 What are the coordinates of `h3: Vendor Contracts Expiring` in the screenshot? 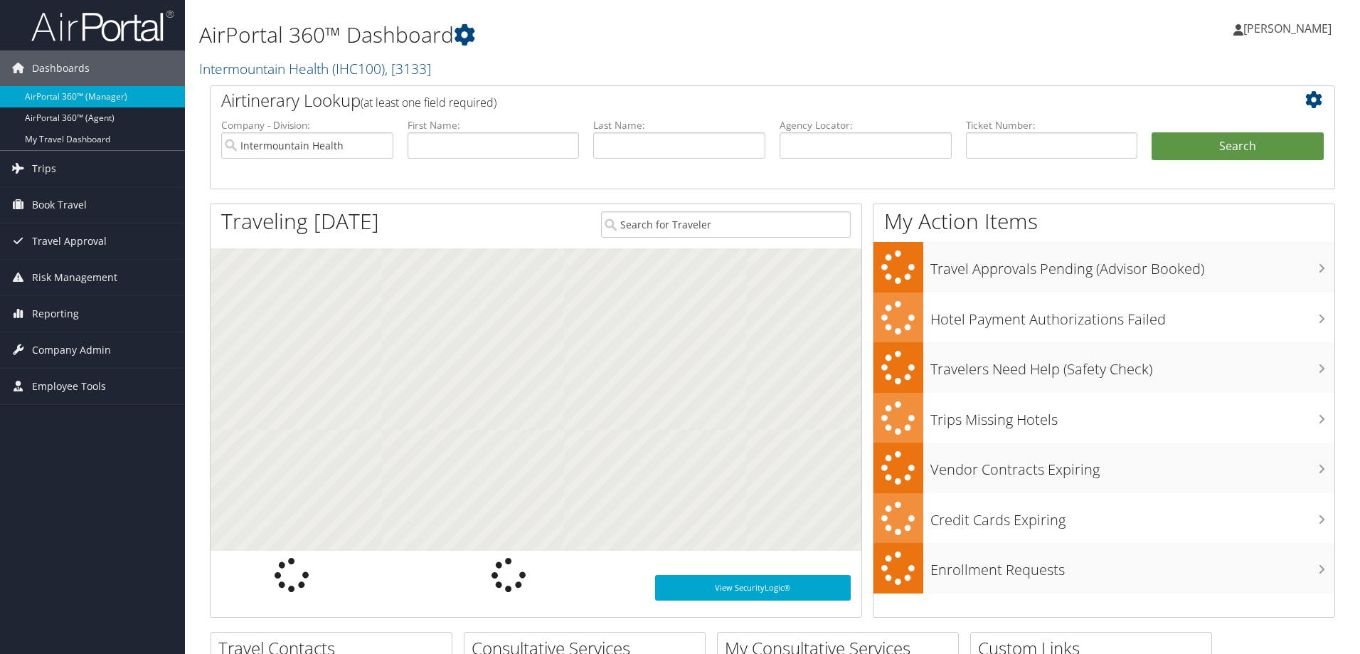 It's located at (1132, 466).